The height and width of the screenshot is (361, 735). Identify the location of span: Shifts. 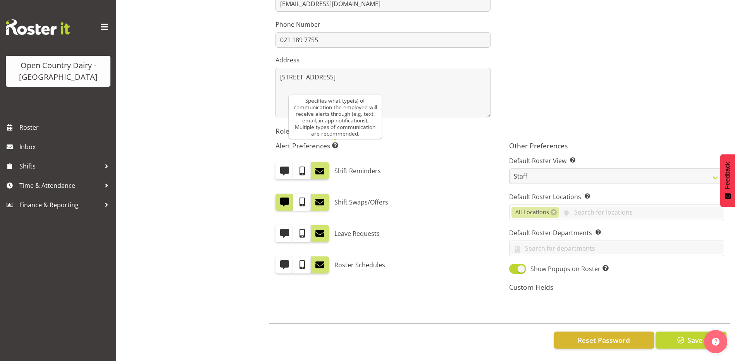
(60, 166).